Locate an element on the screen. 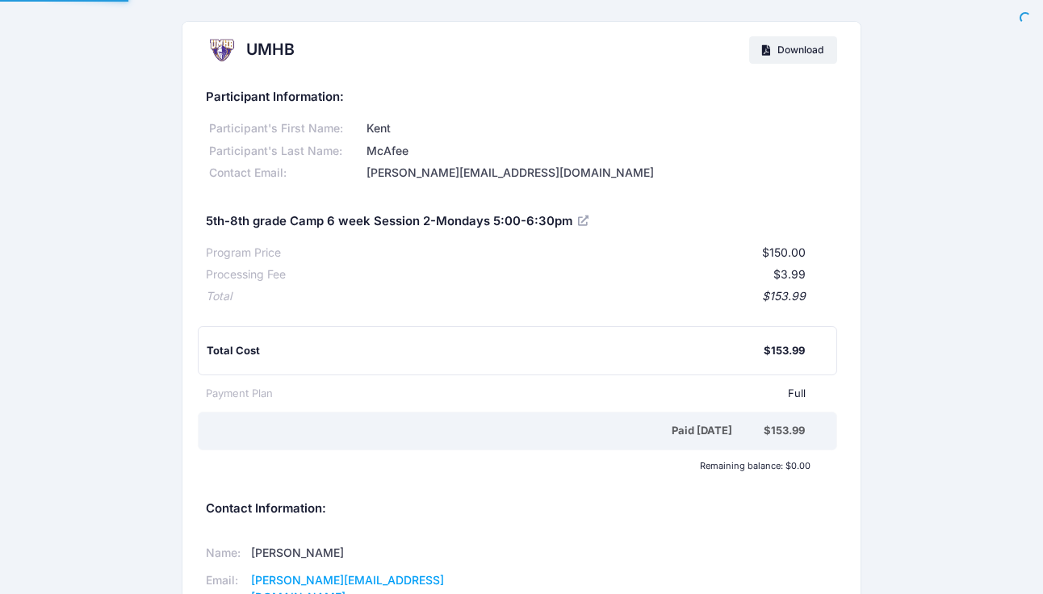 Image resolution: width=1043 pixels, height=594 pixels. div: McAfee is located at coordinates (601, 151).